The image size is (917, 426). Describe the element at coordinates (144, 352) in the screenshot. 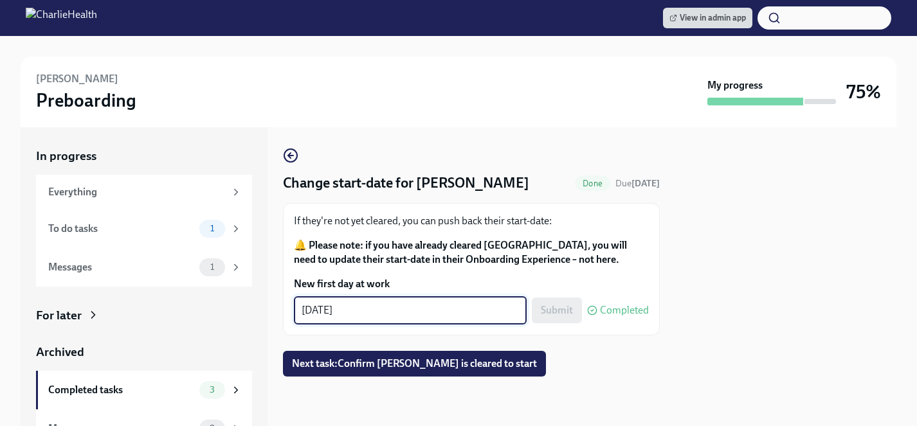

I see `div: Archived` at that location.